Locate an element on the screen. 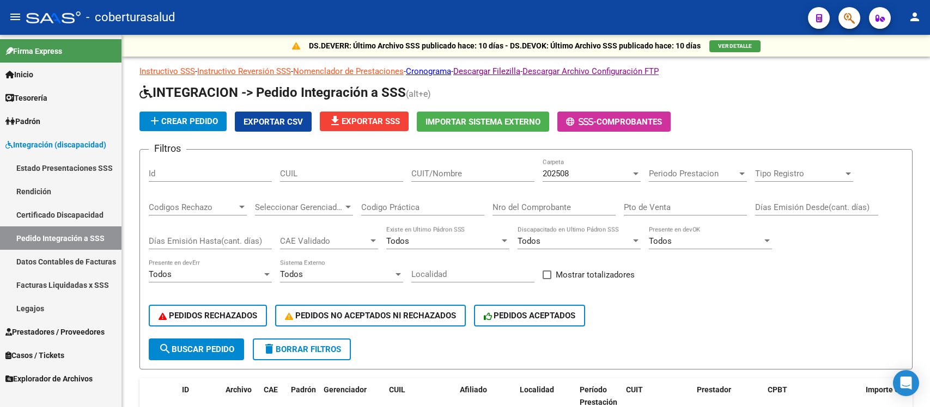 This screenshot has height=407, width=930. p: DS.DEVERR: Último Archivo SSS publicado hace: 10 días - DS.DEVOK: Último Archivo SSS publicado ha... is located at coordinates (504, 46).